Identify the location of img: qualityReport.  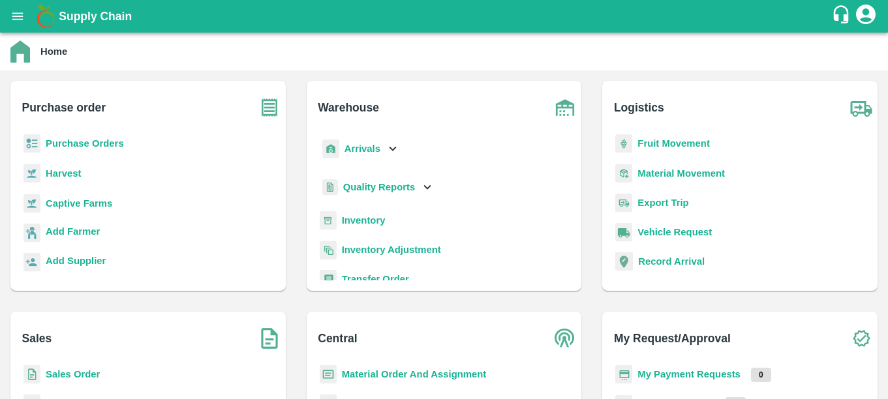
(330, 187).